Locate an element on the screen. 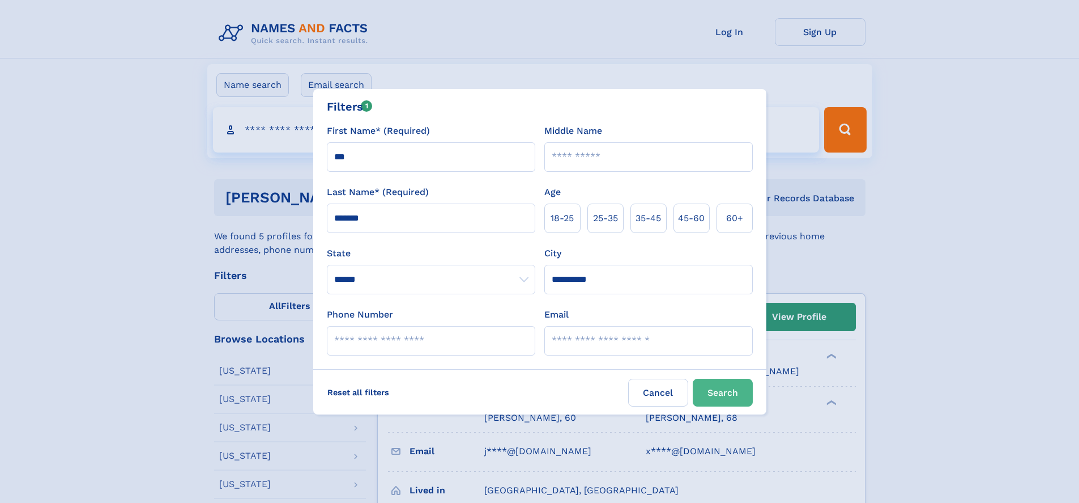 This screenshot has width=1079, height=503. label: State is located at coordinates (431, 253).